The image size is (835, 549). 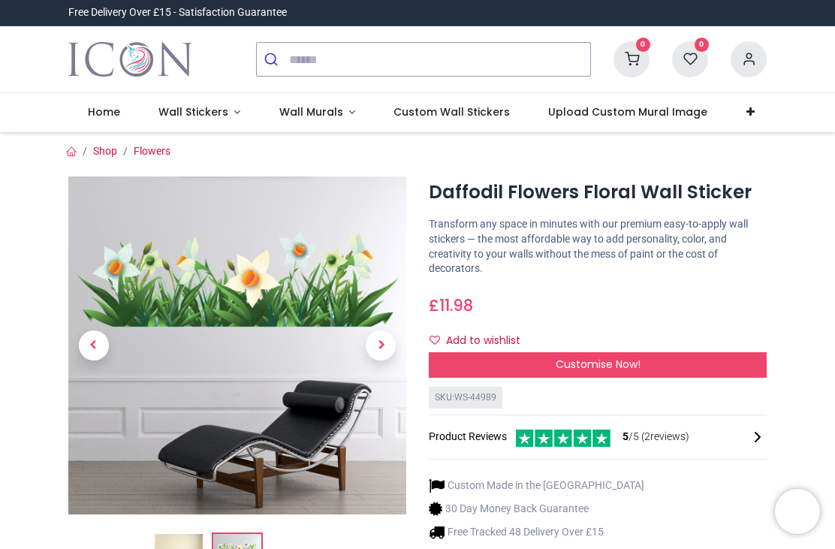 I want to click on span: Wall Murals, so click(x=311, y=112).